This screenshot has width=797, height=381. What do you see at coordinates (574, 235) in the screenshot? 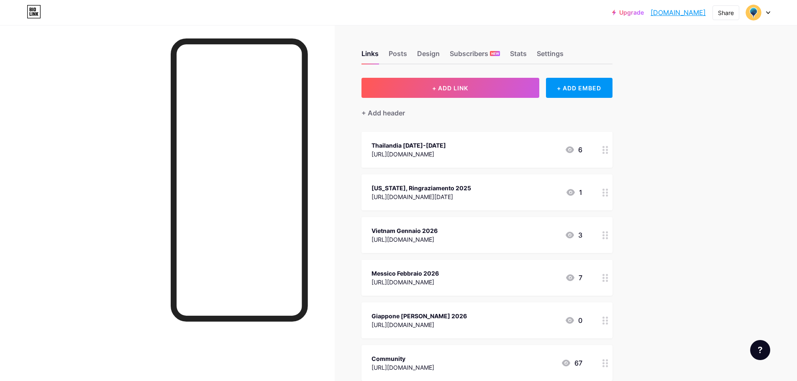
I see `div: 3` at bounding box center [574, 235].